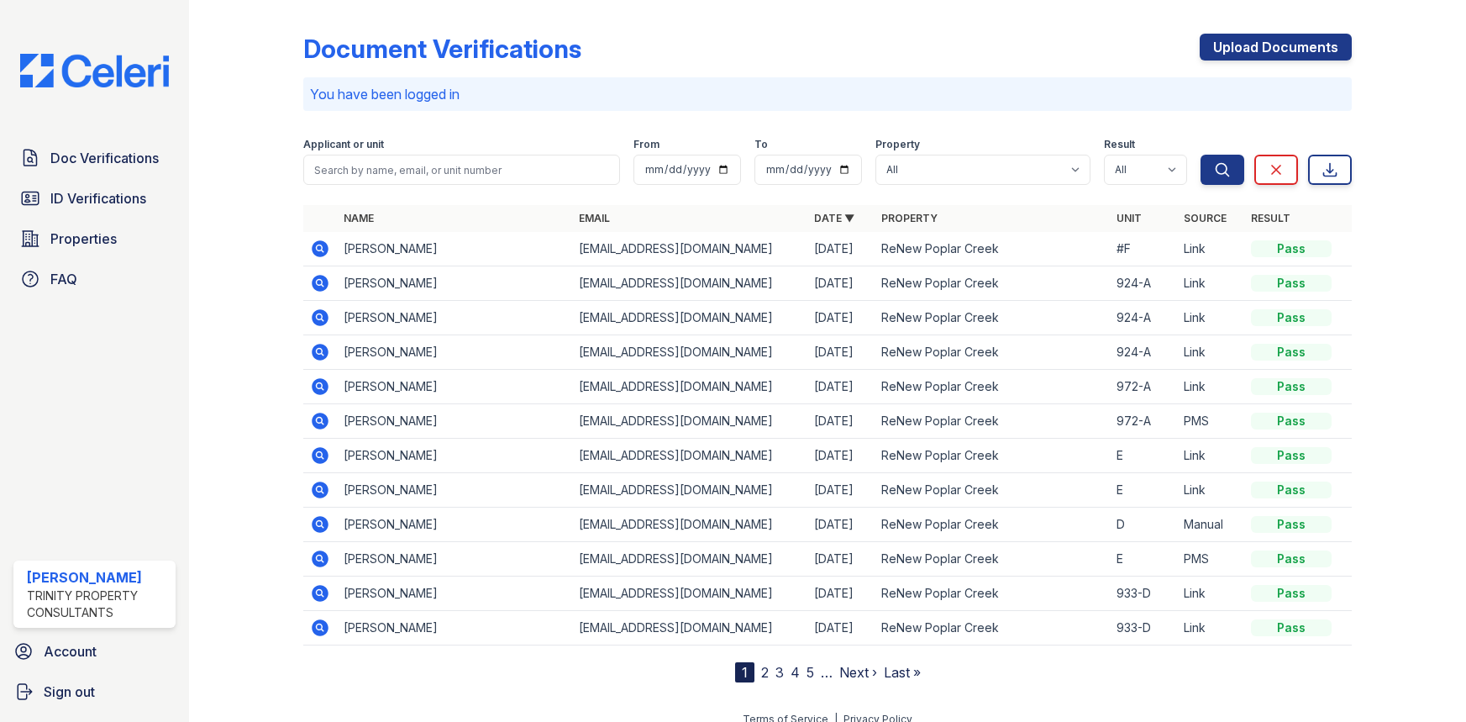  Describe the element at coordinates (835, 218) in the screenshot. I see `a: Date ▼` at that location.